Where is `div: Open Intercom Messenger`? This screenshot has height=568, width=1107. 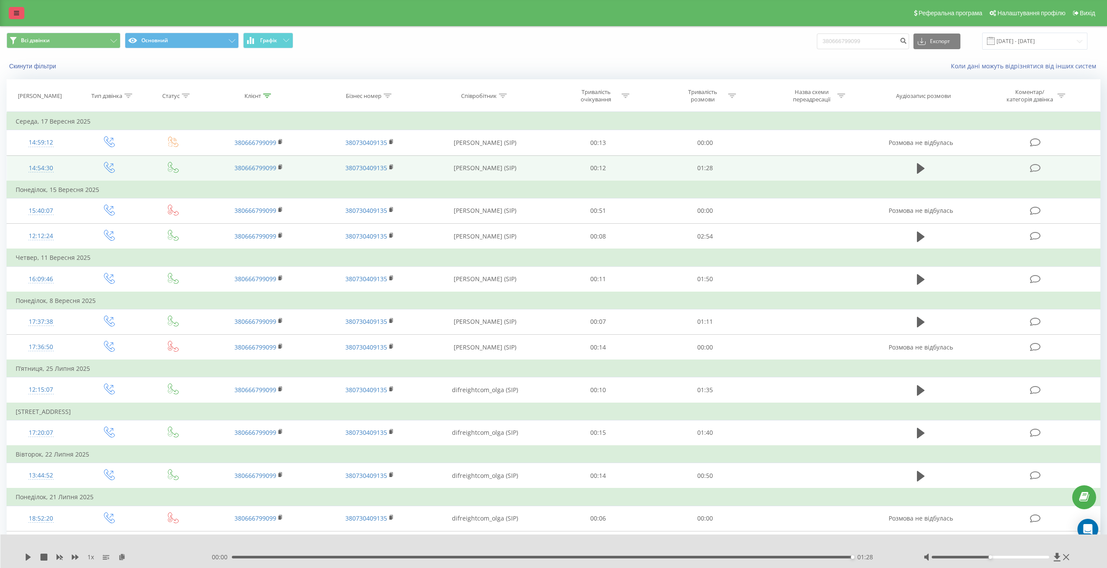 div: Open Intercom Messenger is located at coordinates (1088, 529).